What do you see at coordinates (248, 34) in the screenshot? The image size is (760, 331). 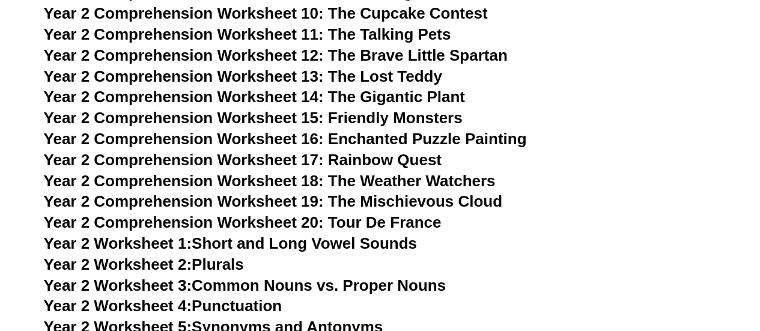 I see `span: Year 2 Comprehension Worksheet 11: The Talking Pets` at bounding box center [248, 34].